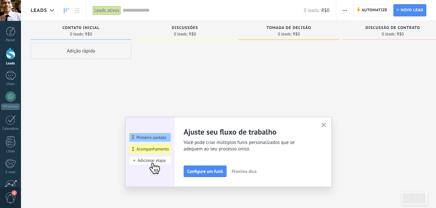  I want to click on div: Contato inicial, so click(81, 28).